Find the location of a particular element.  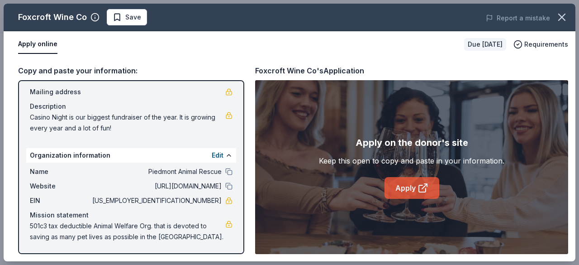

div: Foxcroft Wine Co is located at coordinates (52, 17).